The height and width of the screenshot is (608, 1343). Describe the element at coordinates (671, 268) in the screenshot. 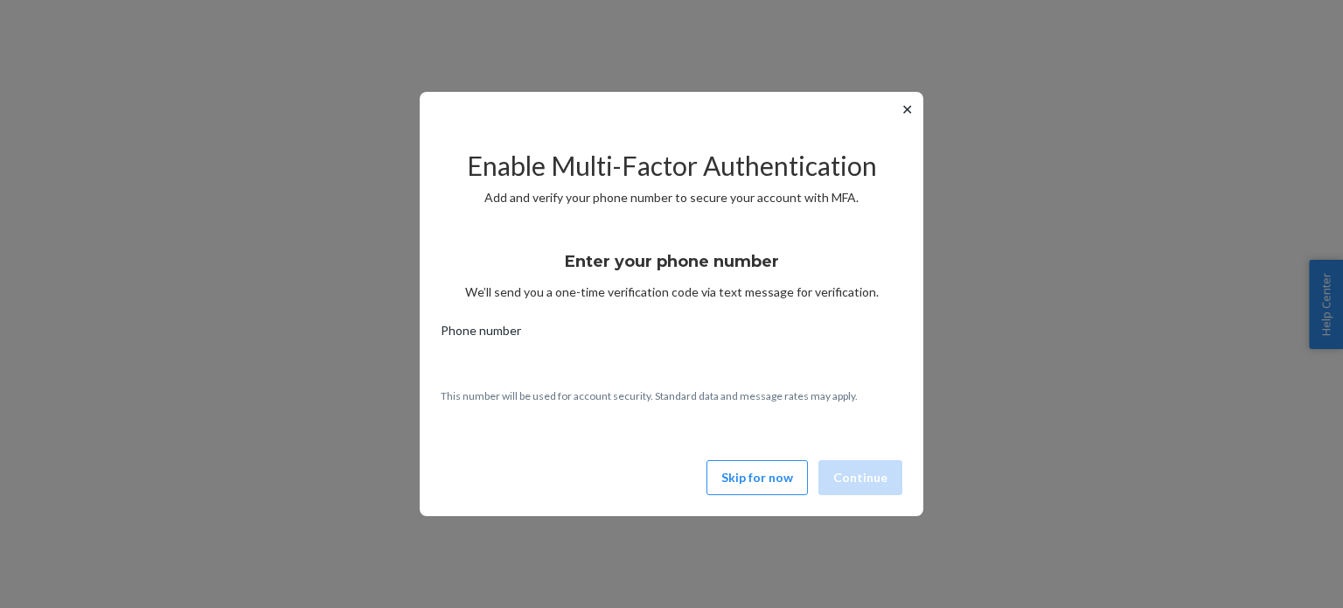

I see `div: We’ll send you a one-time verification code via text message for verification.` at that location.